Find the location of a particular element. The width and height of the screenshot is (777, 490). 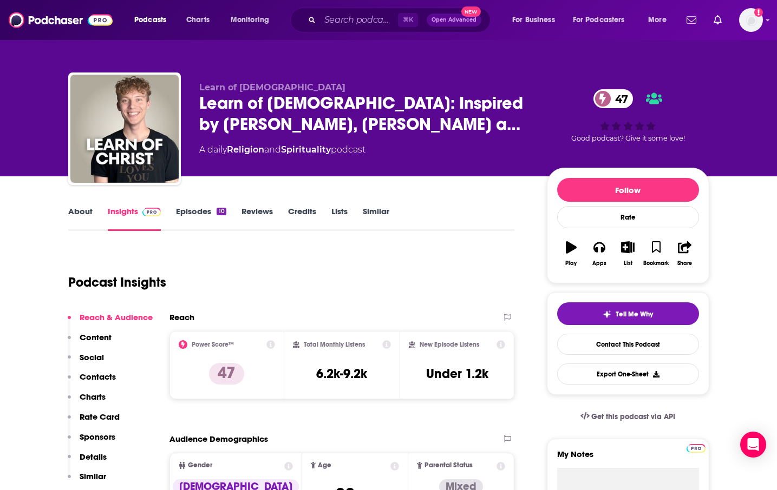

span: Gender is located at coordinates (200, 466).